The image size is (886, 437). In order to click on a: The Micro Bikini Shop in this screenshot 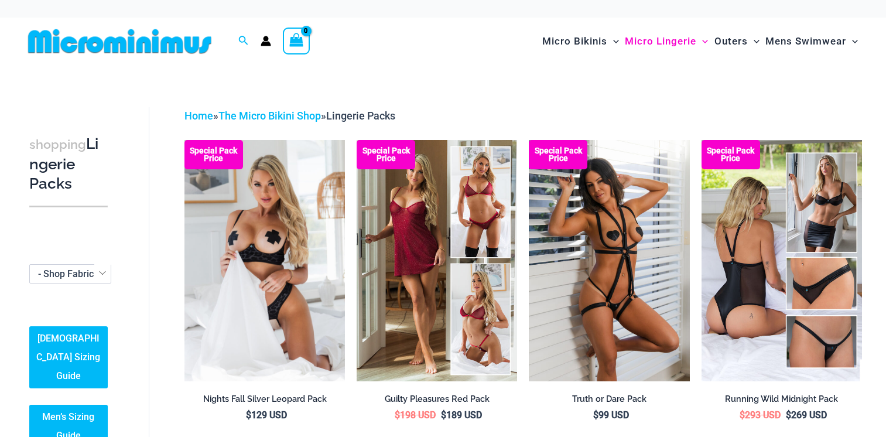, I will do `click(269, 115)`.